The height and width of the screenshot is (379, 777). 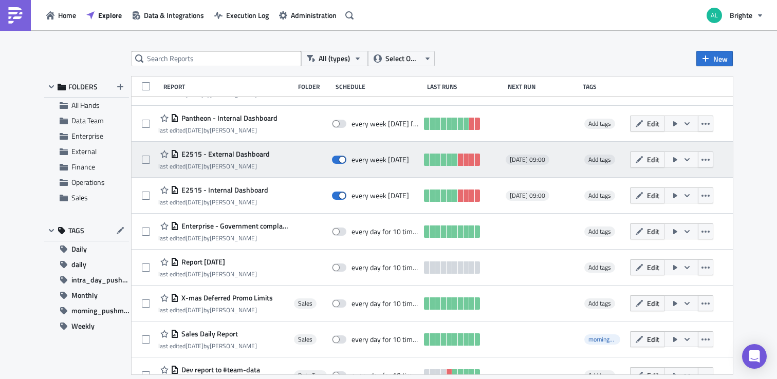 What do you see at coordinates (386, 124) in the screenshot?
I see `div: every week on Friday for 10 times` at bounding box center [386, 124].